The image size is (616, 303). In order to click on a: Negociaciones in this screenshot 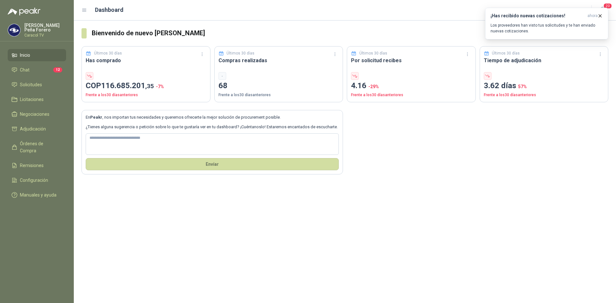, I will do `click(37, 114)`.